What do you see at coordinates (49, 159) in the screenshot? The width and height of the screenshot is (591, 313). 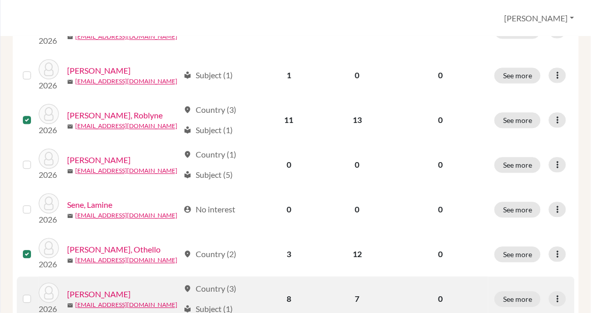 I see `img: Moses, Jesse` at bounding box center [49, 159].